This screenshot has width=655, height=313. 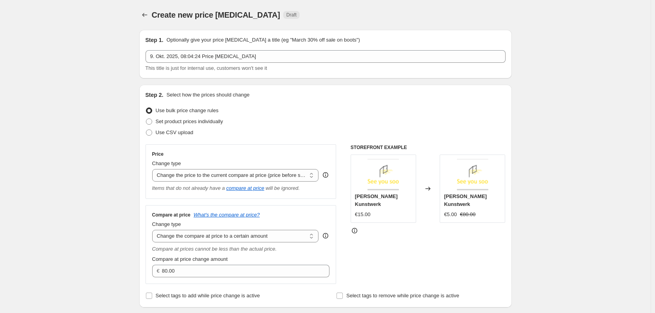 What do you see at coordinates (291, 15) in the screenshot?
I see `span: Draft` at bounding box center [291, 15].